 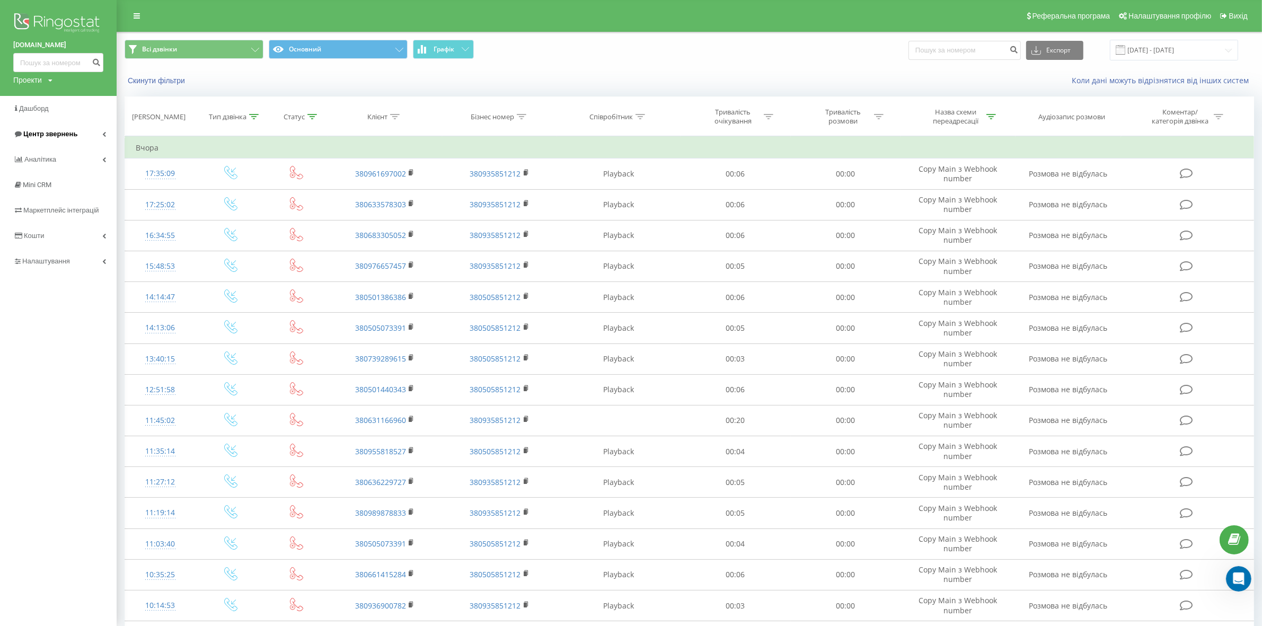 I want to click on div: Підкажіть будь ласка, чи є інформація?, so click(x=121, y=72).